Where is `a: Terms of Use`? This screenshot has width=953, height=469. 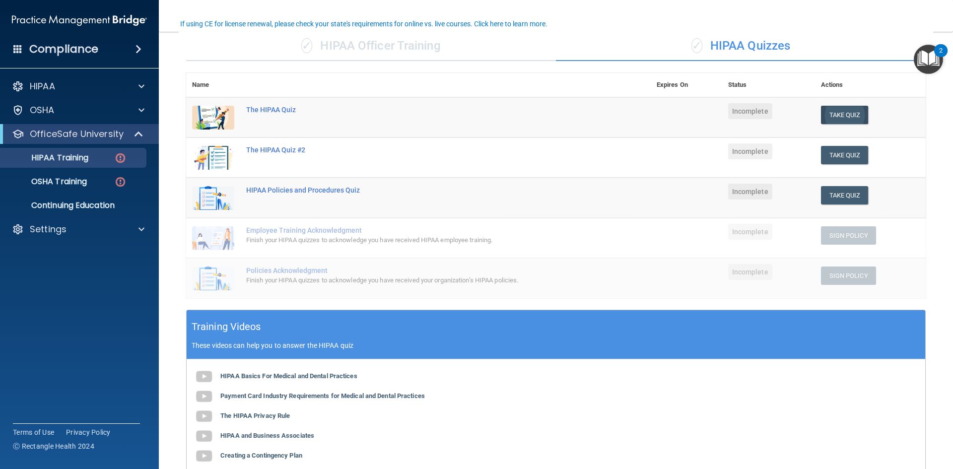
a: Terms of Use is located at coordinates (33, 432).